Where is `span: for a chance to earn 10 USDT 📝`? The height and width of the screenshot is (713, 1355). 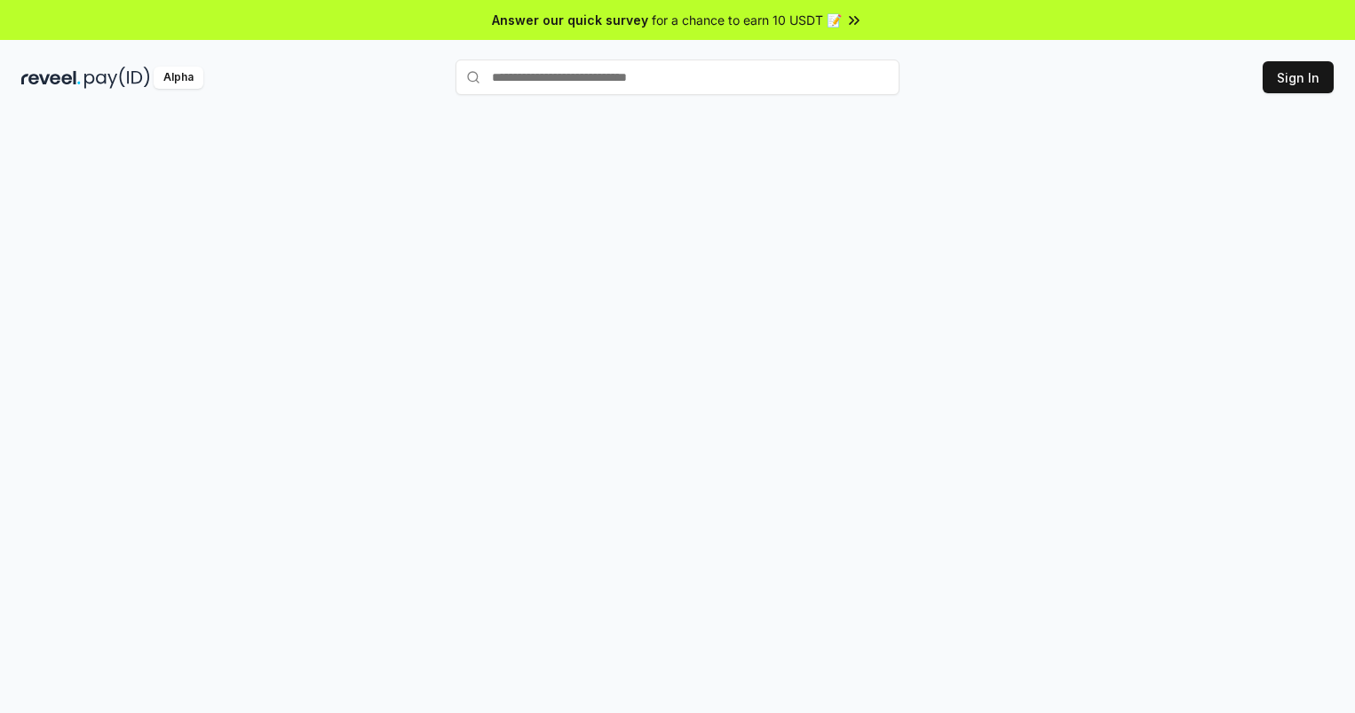 span: for a chance to earn 10 USDT 📝 is located at coordinates (747, 20).